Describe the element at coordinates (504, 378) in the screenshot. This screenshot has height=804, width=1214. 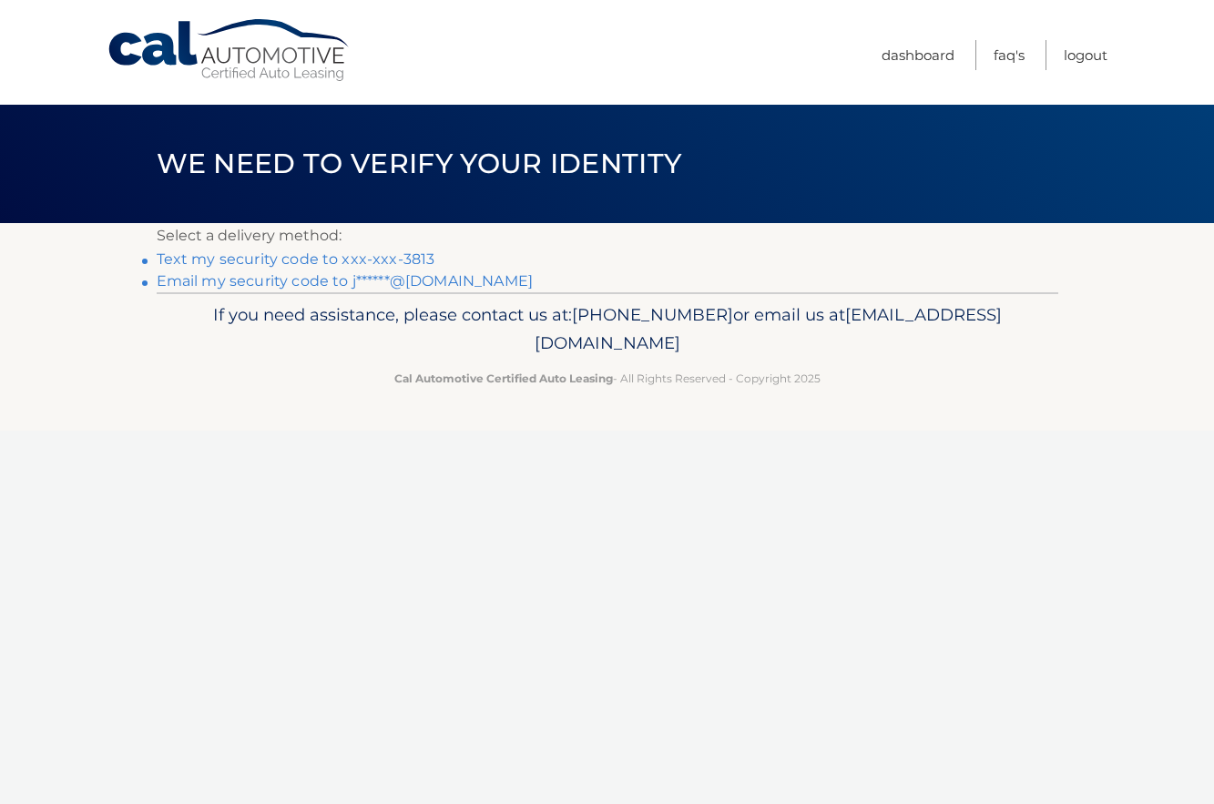
I see `strong: Cal Automotive Certified Auto Leasing` at that location.